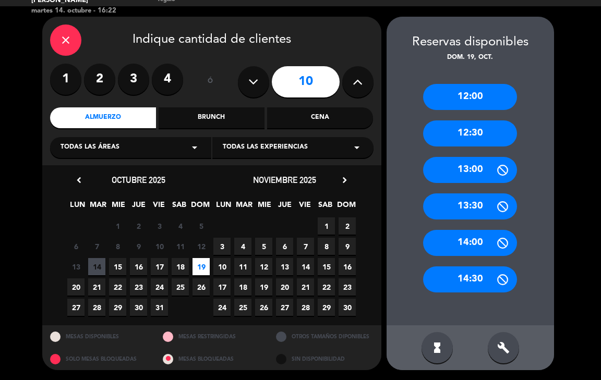 The height and width of the screenshot is (380, 601). I want to click on div: SIN DISPONIBILIDAD, so click(324, 359).